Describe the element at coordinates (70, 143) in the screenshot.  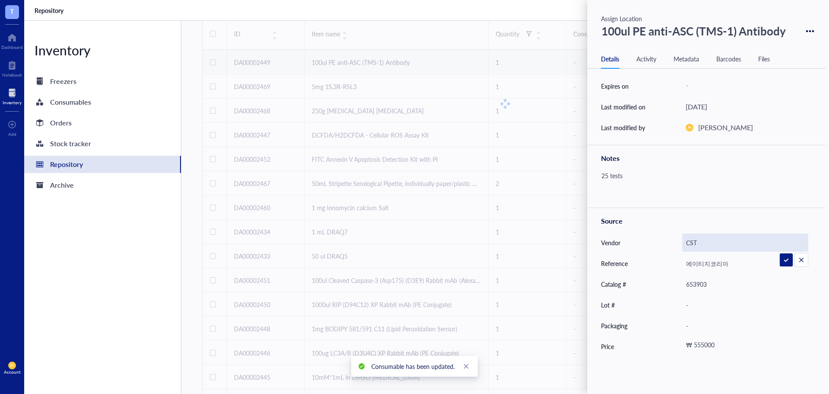
I see `div: Stock tracker` at that location.